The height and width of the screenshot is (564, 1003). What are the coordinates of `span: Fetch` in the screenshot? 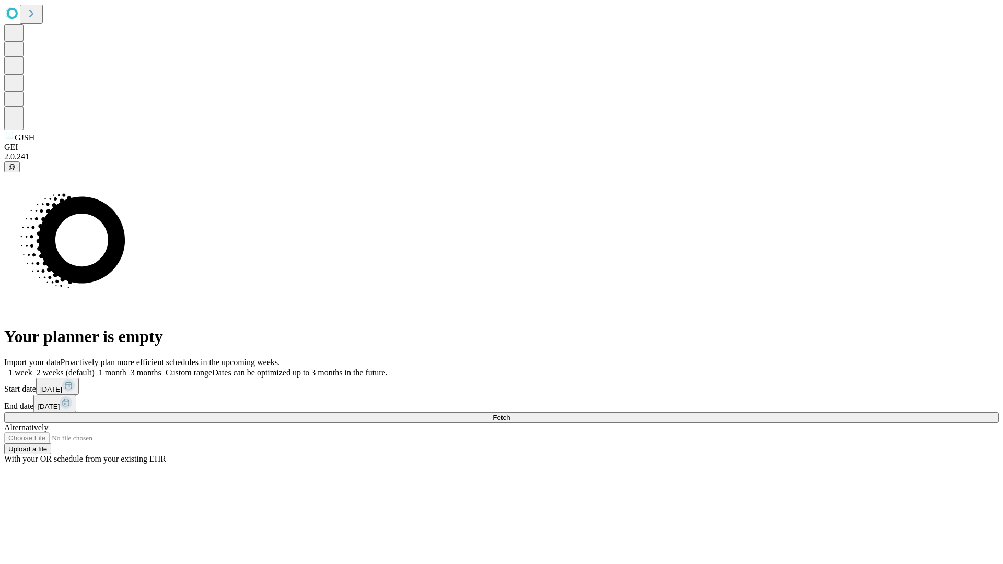 It's located at (501, 418).